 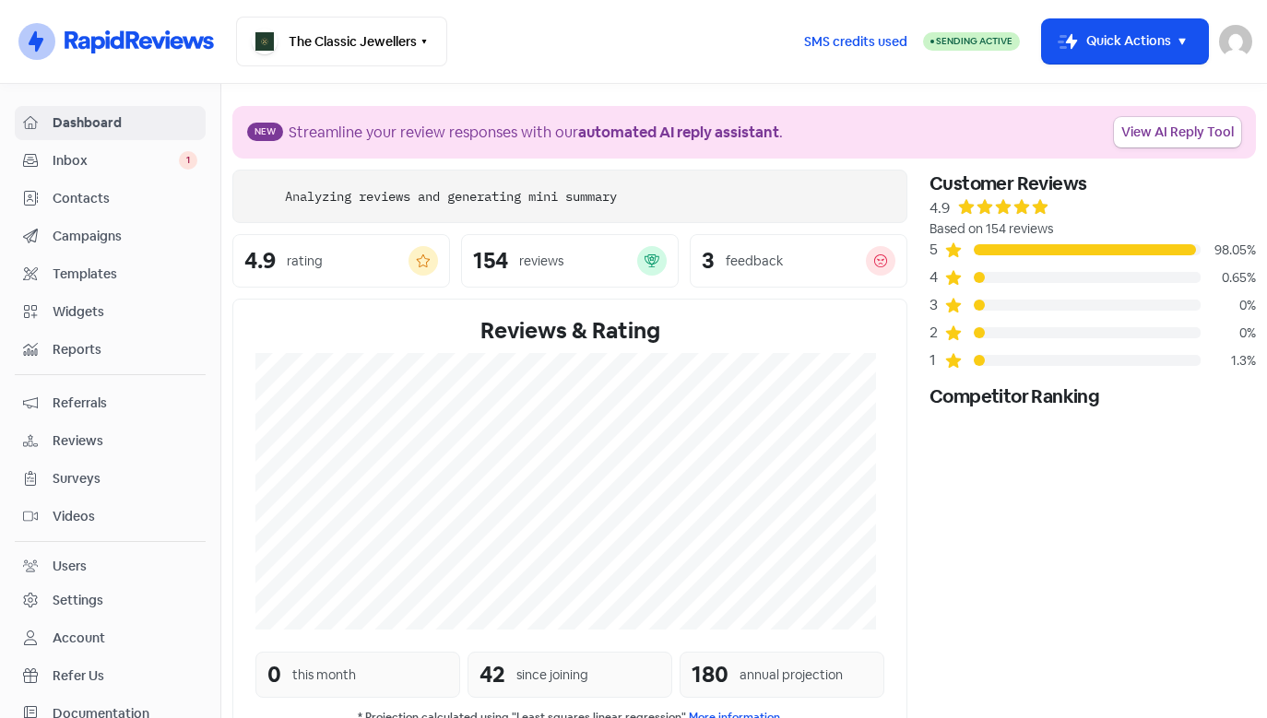 What do you see at coordinates (124, 479) in the screenshot?
I see `span: Surveys` at bounding box center [124, 479].